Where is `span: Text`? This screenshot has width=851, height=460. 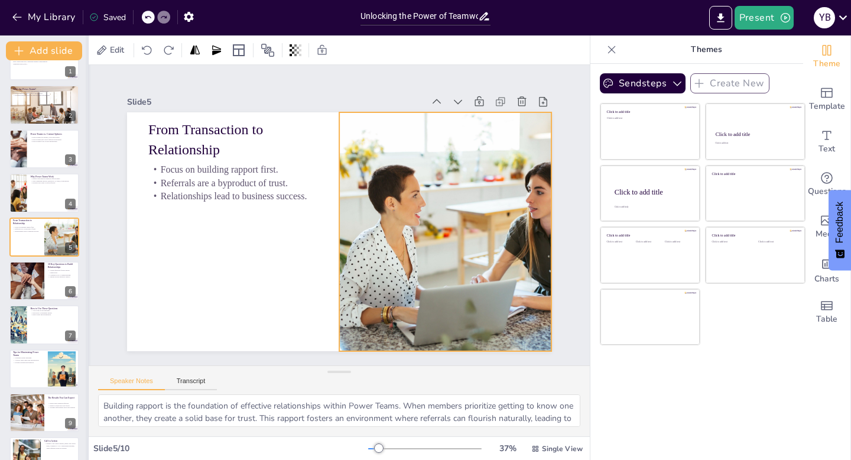
span: Text is located at coordinates (827, 149).